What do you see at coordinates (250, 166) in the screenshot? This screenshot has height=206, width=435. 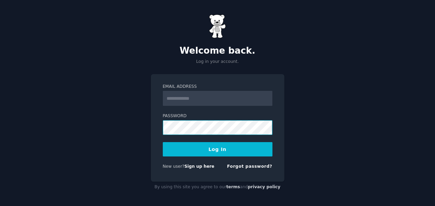 I see `a: Forgot password?` at bounding box center [250, 166].